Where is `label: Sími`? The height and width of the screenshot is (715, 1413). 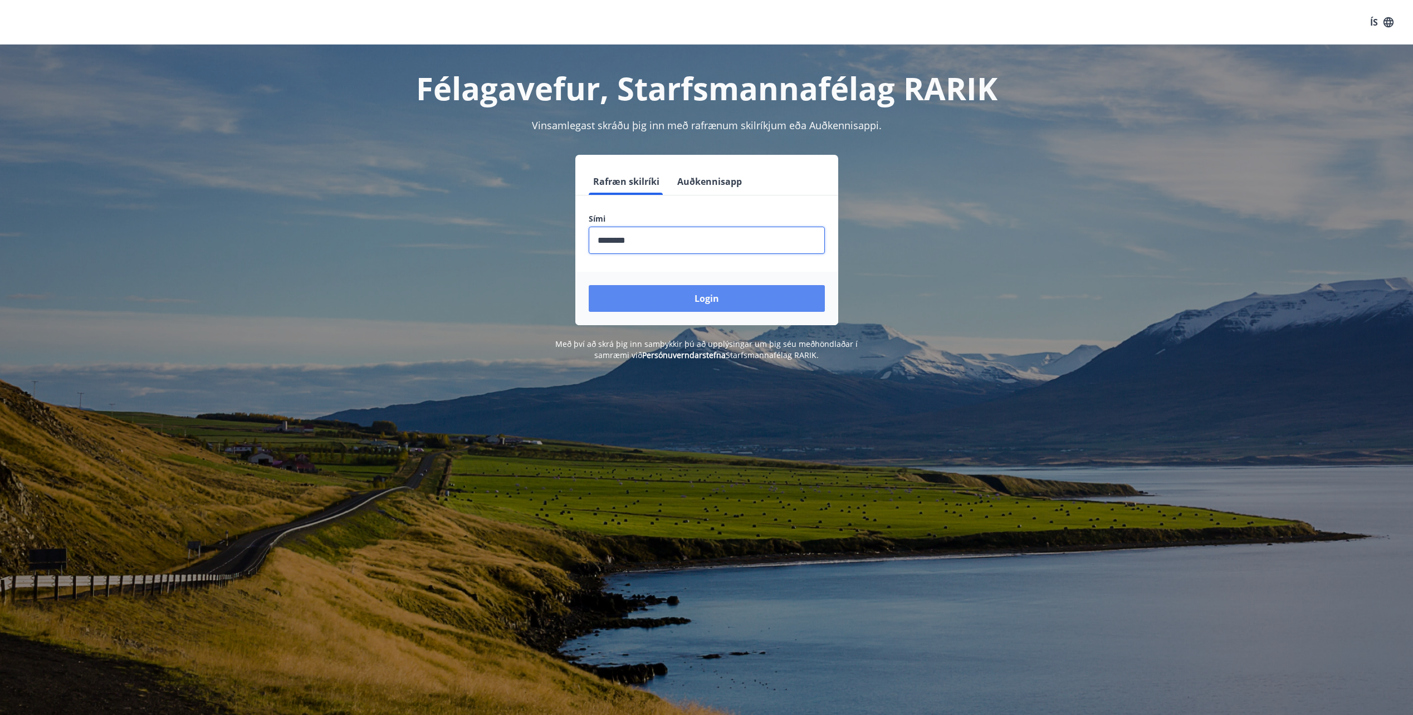
label: Sími is located at coordinates (707, 219).